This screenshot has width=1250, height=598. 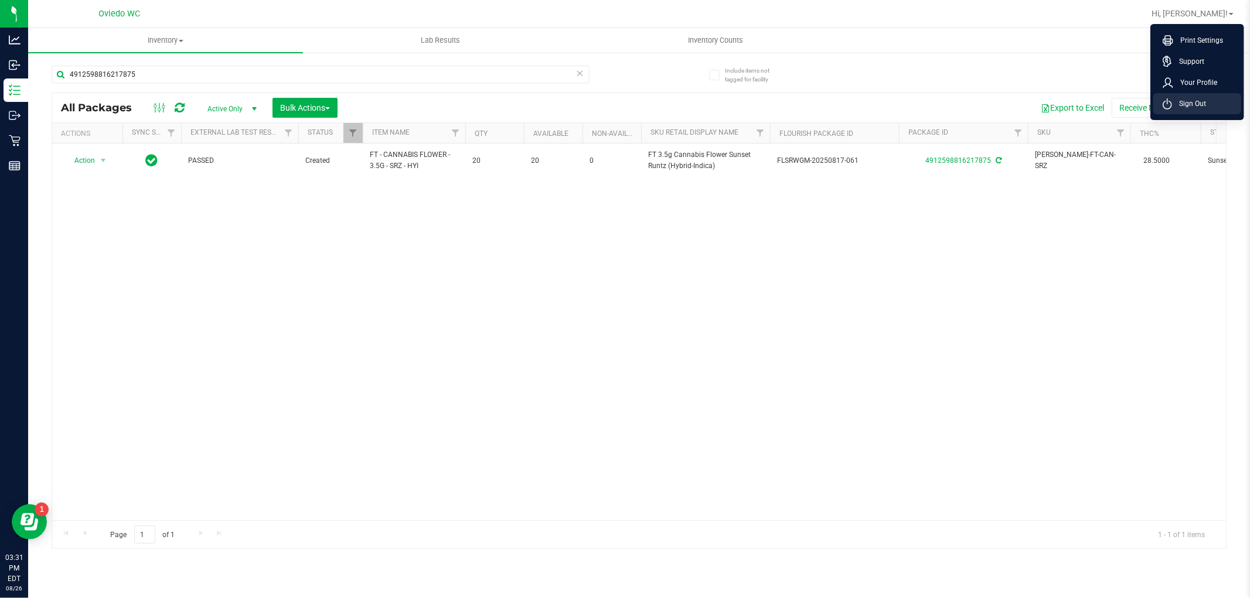 I want to click on a: Item Name, so click(x=391, y=132).